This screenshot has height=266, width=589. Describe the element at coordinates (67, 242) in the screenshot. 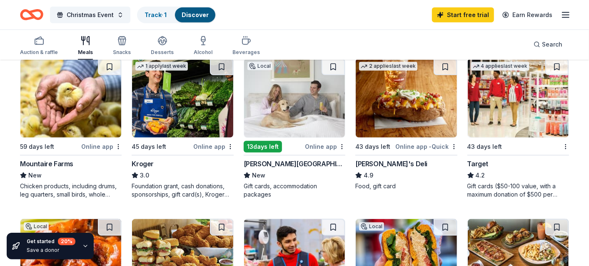

I see `div: 20 %` at that location.